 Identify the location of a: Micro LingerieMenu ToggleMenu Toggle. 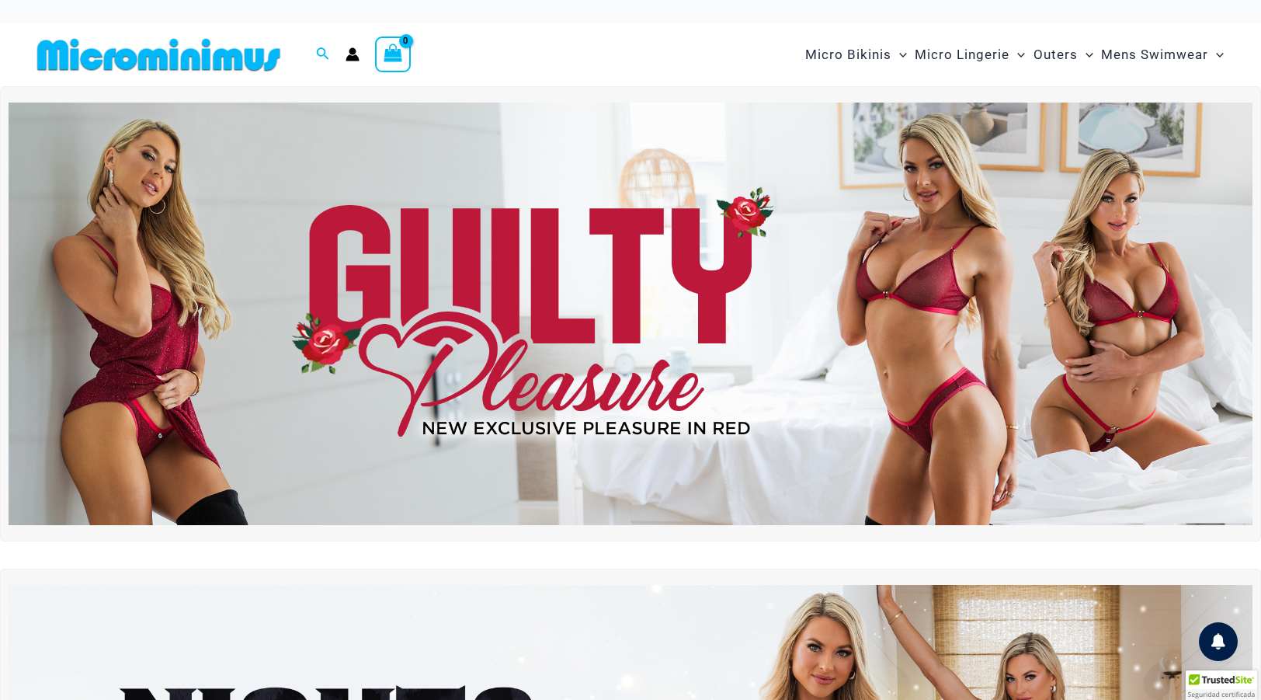
(970, 54).